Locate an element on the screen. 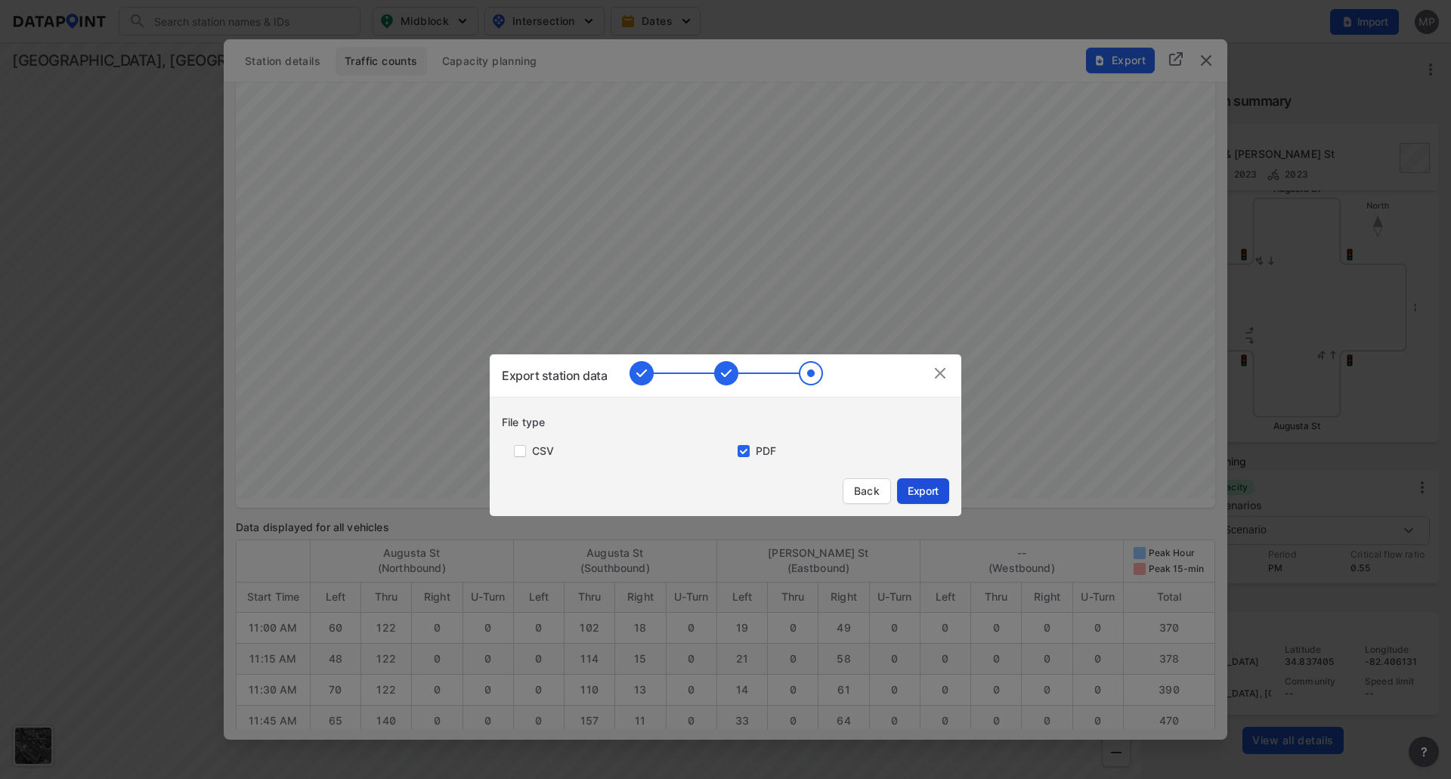  div: File type is located at coordinates (731, 422).